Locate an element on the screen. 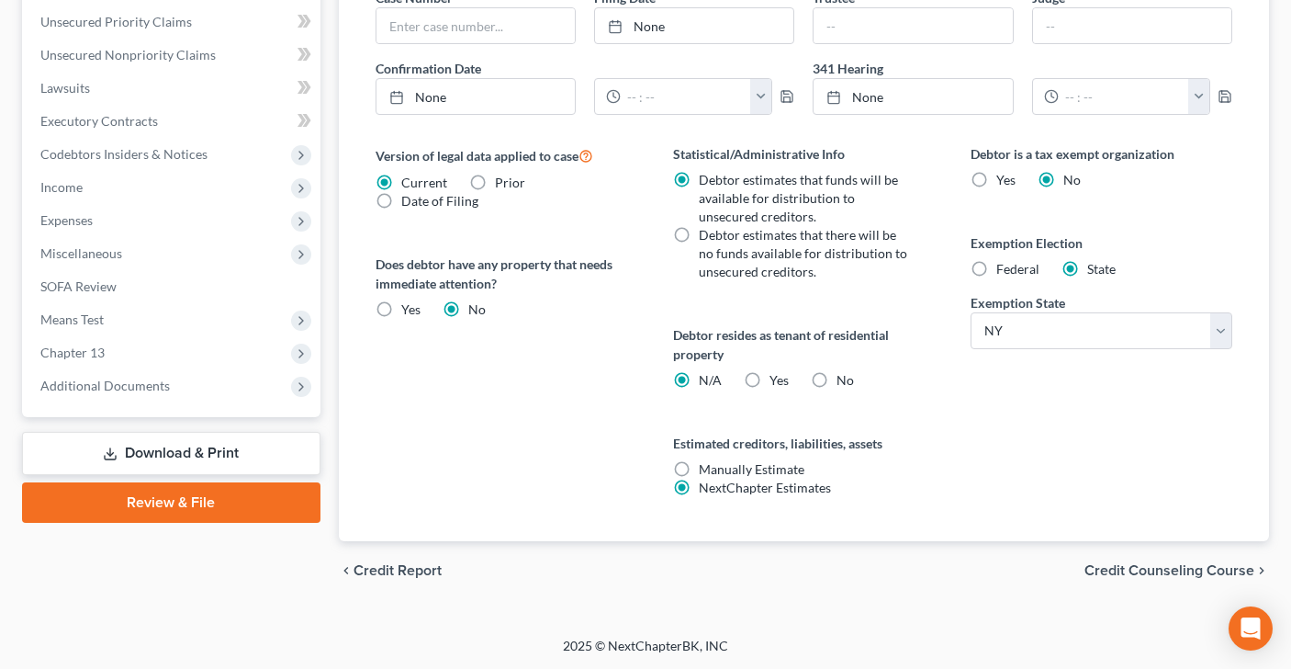  span: Expenses is located at coordinates (66, 219).